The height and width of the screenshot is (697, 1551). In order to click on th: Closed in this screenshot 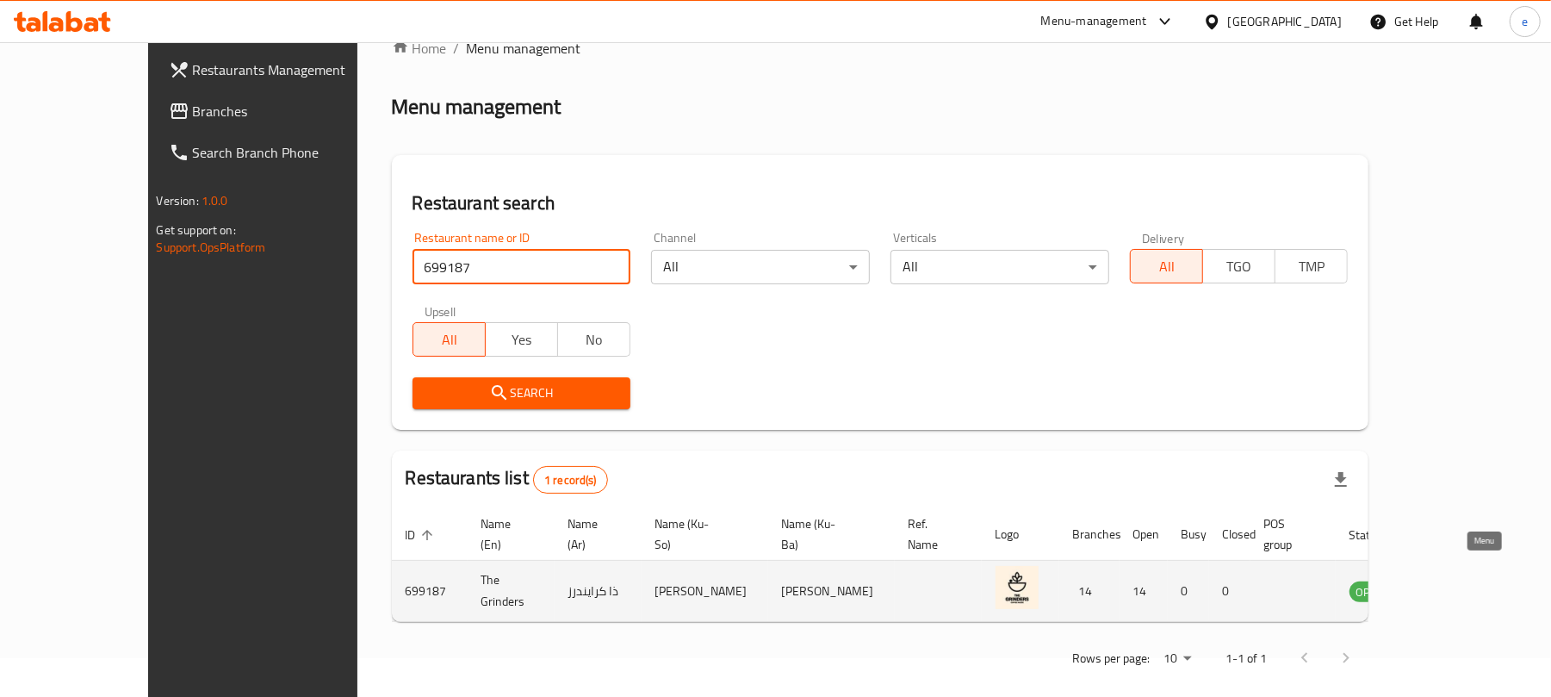, I will do `click(1229, 534)`.